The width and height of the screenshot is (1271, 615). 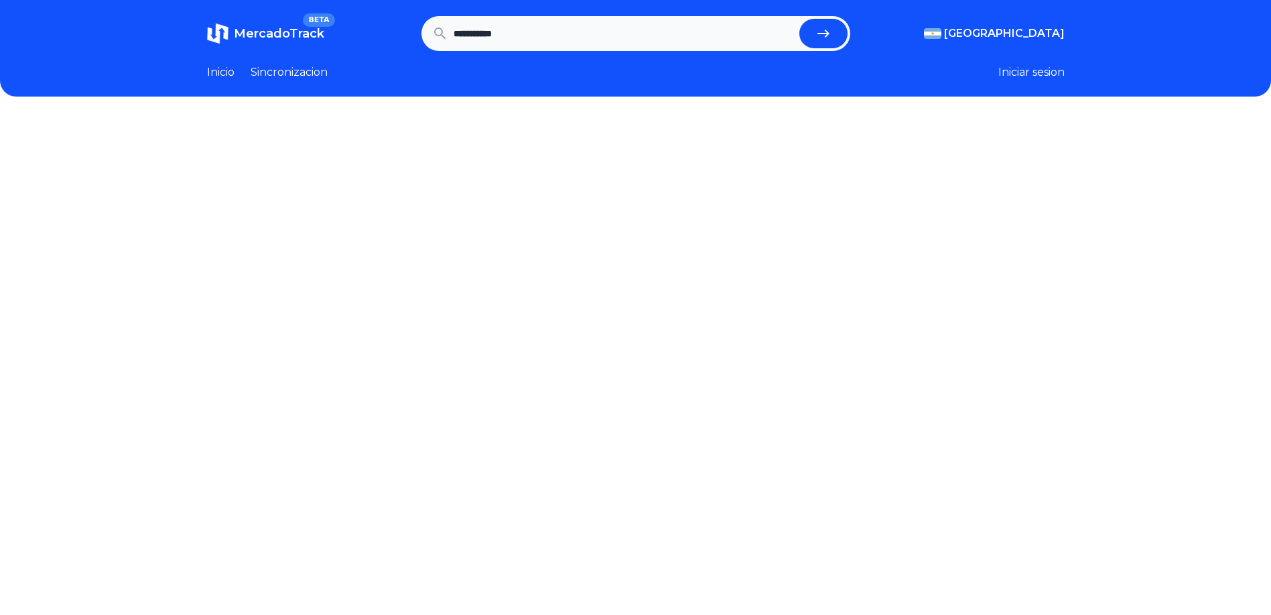 What do you see at coordinates (933, 34) in the screenshot?
I see `img: Argentina` at bounding box center [933, 34].